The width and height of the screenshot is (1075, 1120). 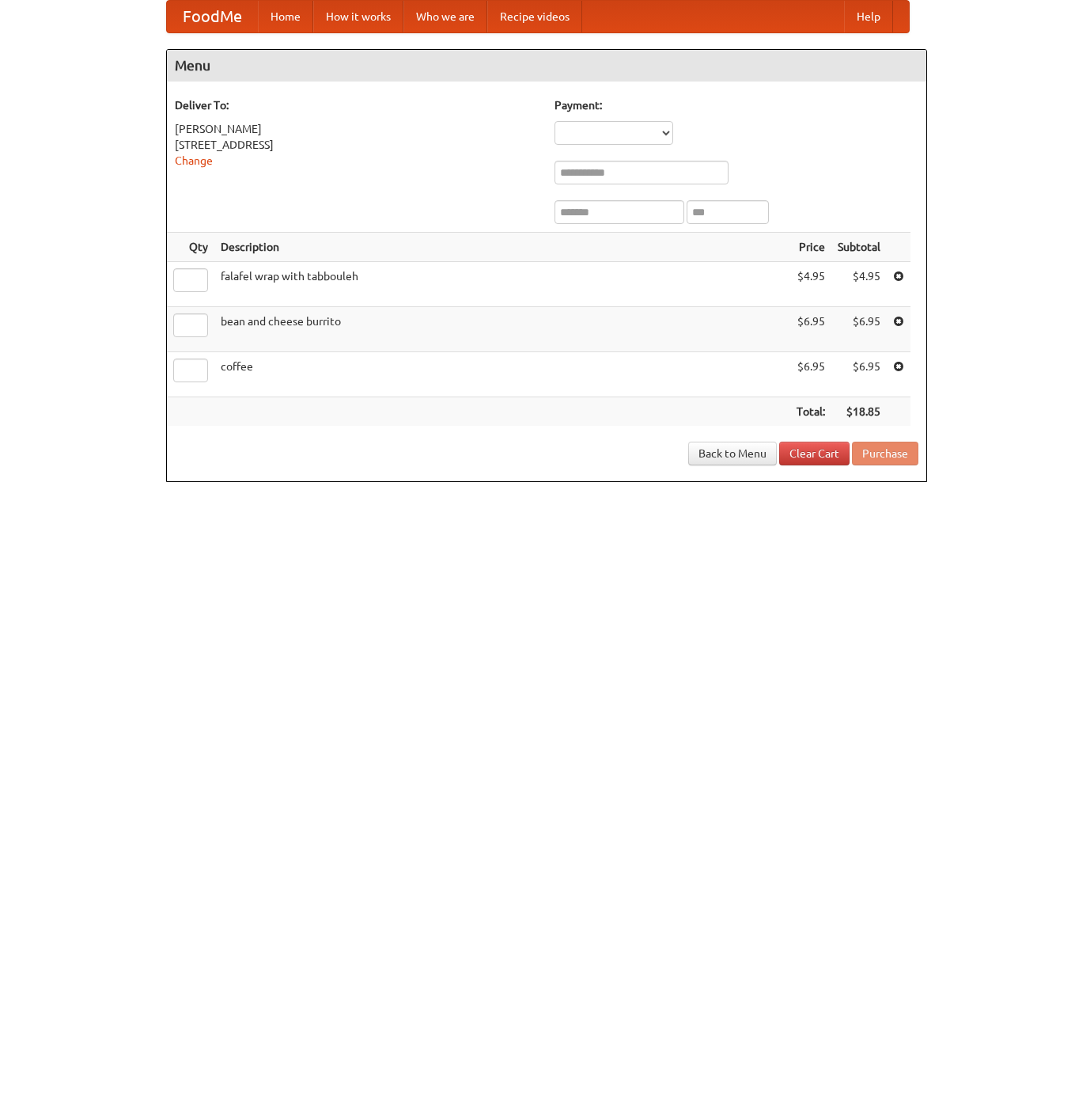 I want to click on a: Back to Menu, so click(x=732, y=454).